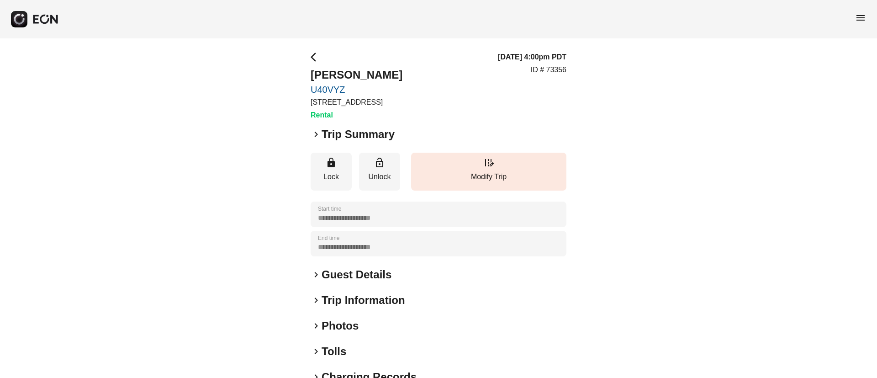 The image size is (877, 378). What do you see at coordinates (488, 171) in the screenshot?
I see `button: Modify Trip` at bounding box center [488, 171].